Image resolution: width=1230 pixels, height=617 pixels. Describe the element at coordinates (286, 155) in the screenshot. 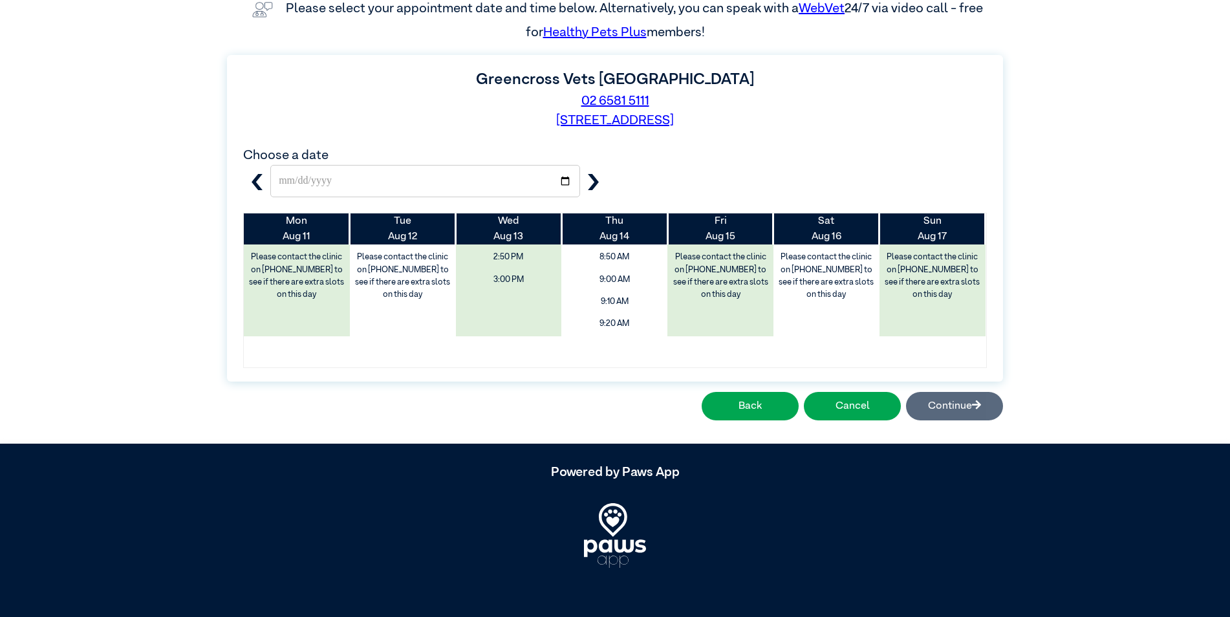

I see `label: Choose a date` at that location.